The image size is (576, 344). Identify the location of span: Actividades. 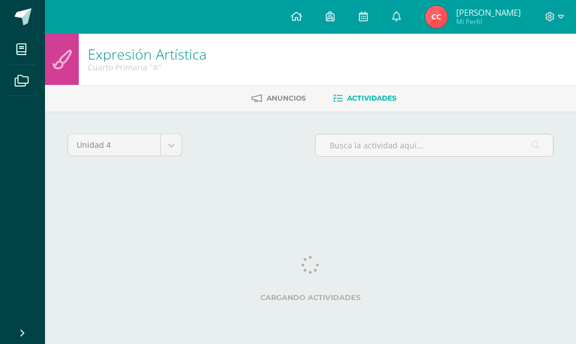
(372, 98).